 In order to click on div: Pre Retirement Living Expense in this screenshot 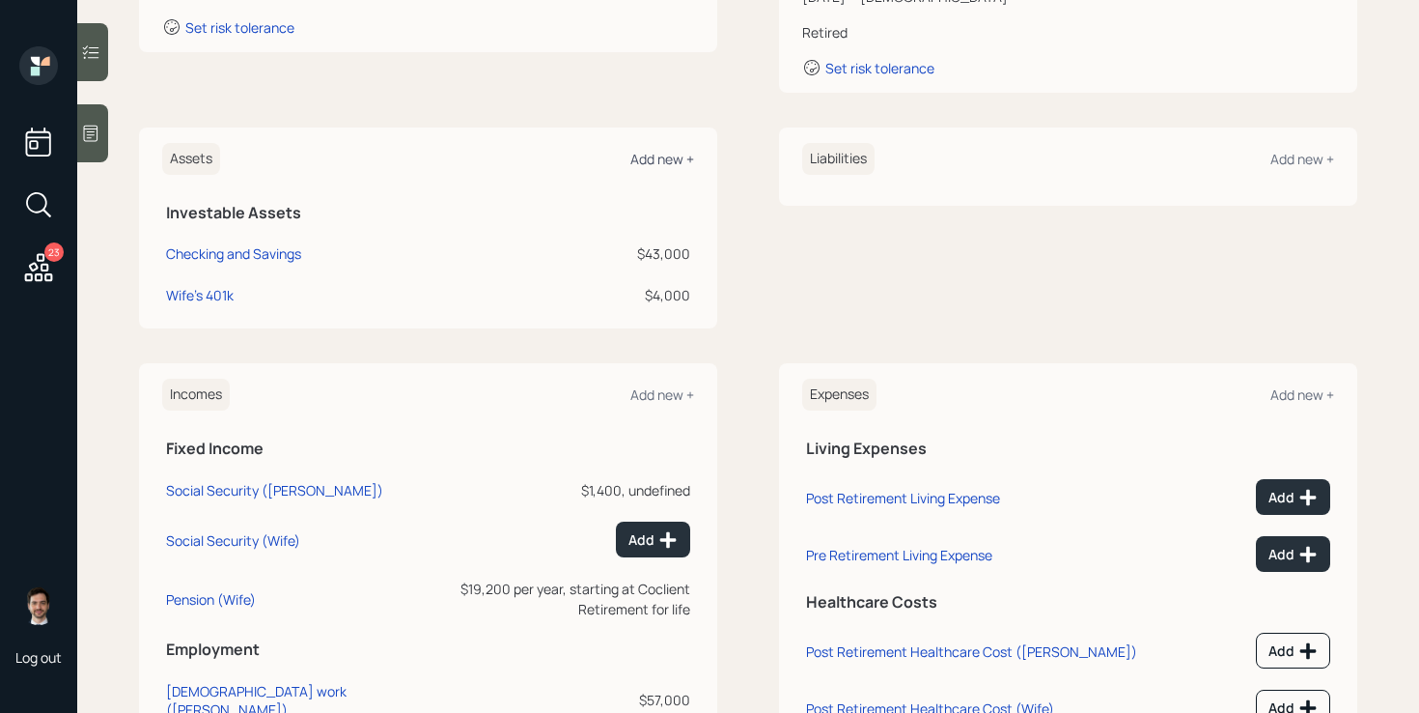, I will do `click(899, 554)`.